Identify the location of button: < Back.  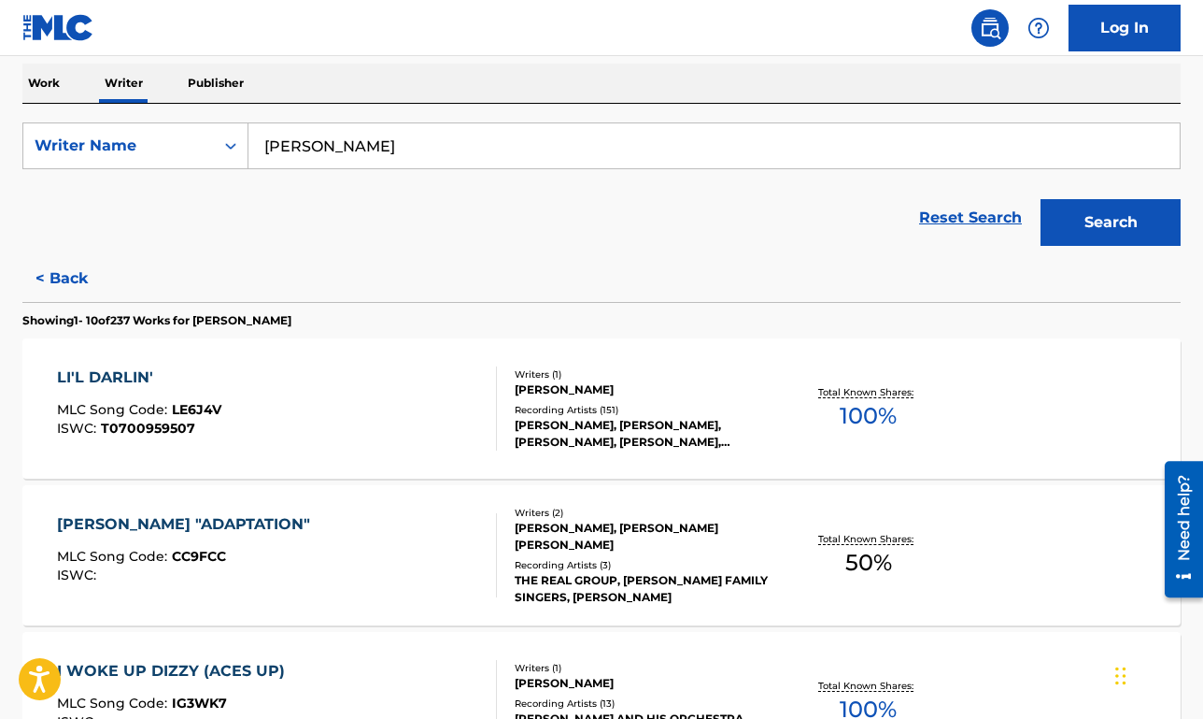
(78, 278).